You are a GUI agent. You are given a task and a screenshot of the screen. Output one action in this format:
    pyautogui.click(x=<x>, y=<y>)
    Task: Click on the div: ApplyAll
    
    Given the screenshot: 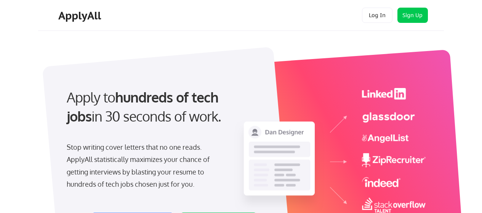 What is the action you would take?
    pyautogui.click(x=81, y=16)
    